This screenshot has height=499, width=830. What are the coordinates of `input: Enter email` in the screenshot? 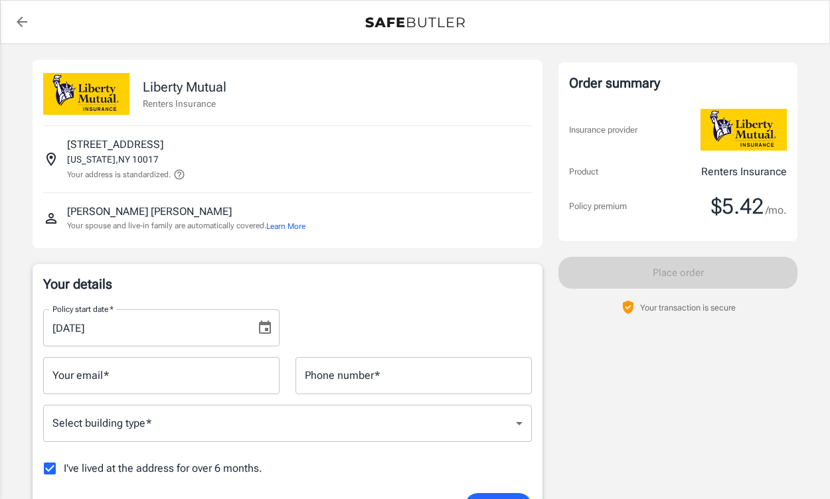 It's located at (161, 376).